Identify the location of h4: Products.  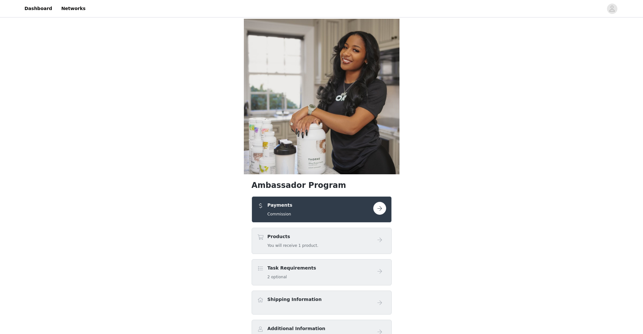
(293, 237).